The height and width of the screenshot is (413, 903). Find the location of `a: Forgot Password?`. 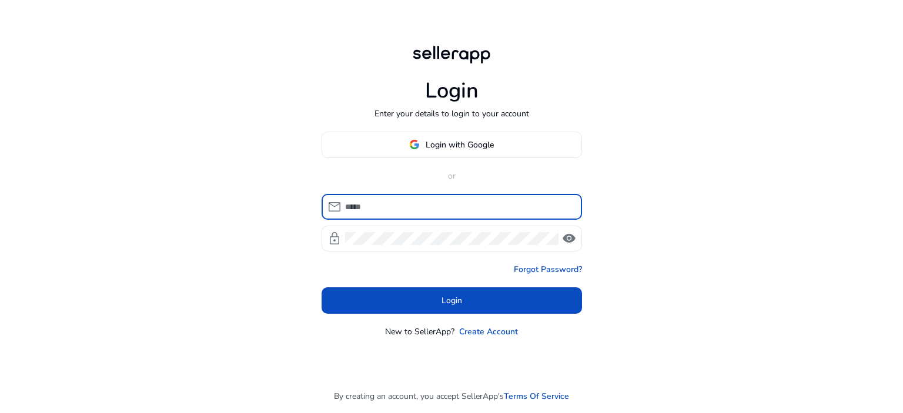

a: Forgot Password? is located at coordinates (548, 269).